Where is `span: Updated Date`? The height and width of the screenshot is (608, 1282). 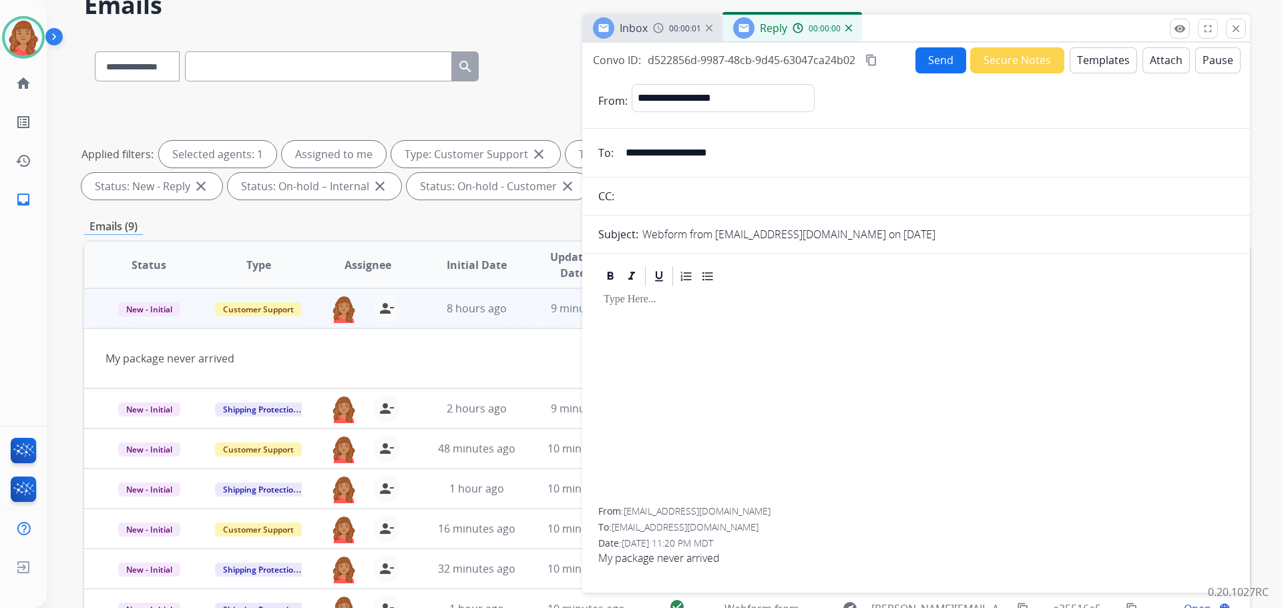
span: Updated Date is located at coordinates (573, 265).